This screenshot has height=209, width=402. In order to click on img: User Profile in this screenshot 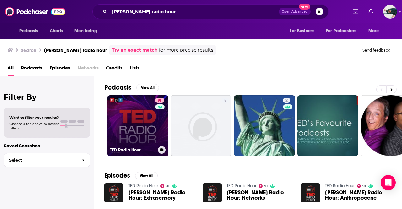, I will do `click(390, 12)`.